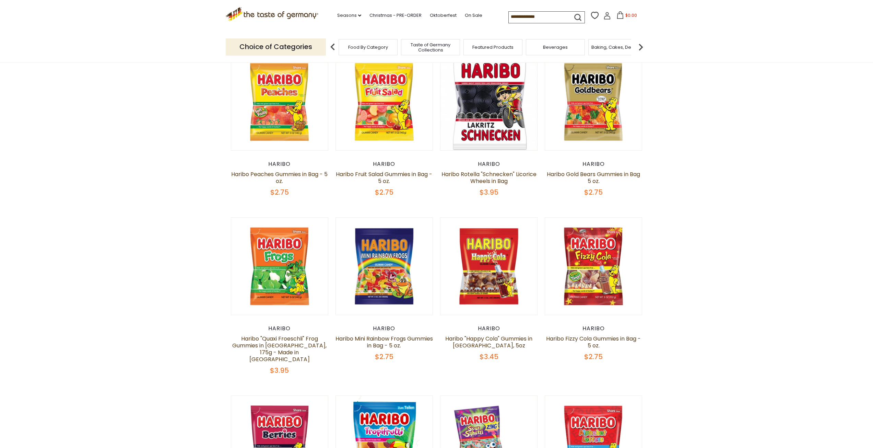  I want to click on a: Baking, Cakes, Desserts, so click(618, 47).